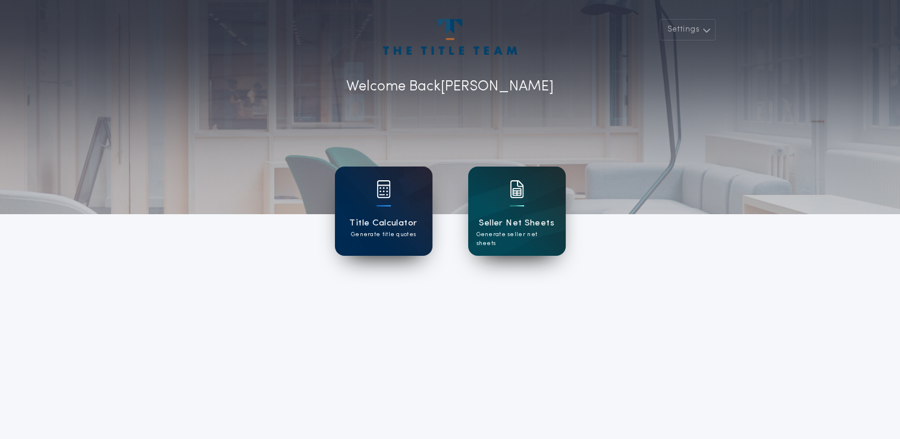 Image resolution: width=900 pixels, height=439 pixels. What do you see at coordinates (383, 223) in the screenshot?
I see `h1: Title Calculator` at bounding box center [383, 223].